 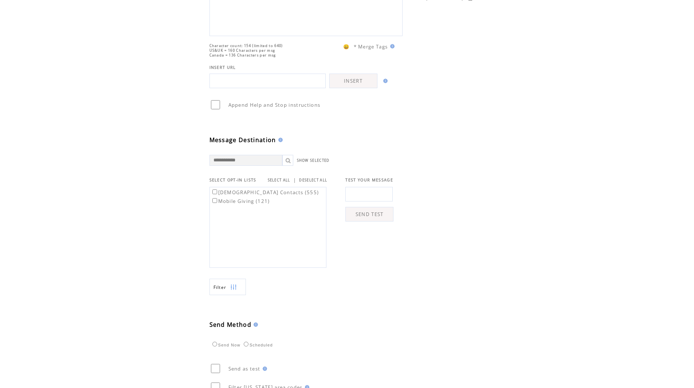 What do you see at coordinates (353, 81) in the screenshot?
I see `a: INSERT` at bounding box center [353, 81].